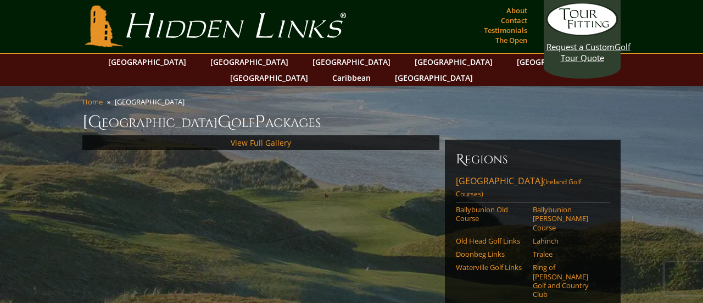  I want to click on a: Lahinch, so click(568, 241).